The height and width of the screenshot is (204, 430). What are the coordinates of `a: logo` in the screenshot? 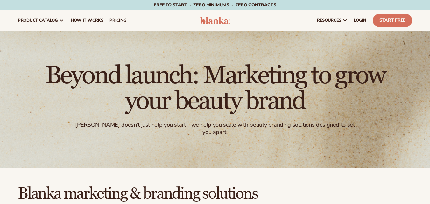 It's located at (215, 20).